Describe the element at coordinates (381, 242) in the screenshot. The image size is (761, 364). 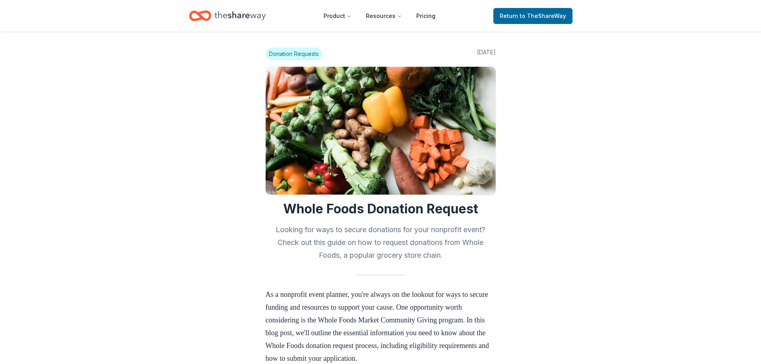
I see `h2: Looking for ways to secure donations for your nonprofit event? Check out this guide on how to req...` at that location.